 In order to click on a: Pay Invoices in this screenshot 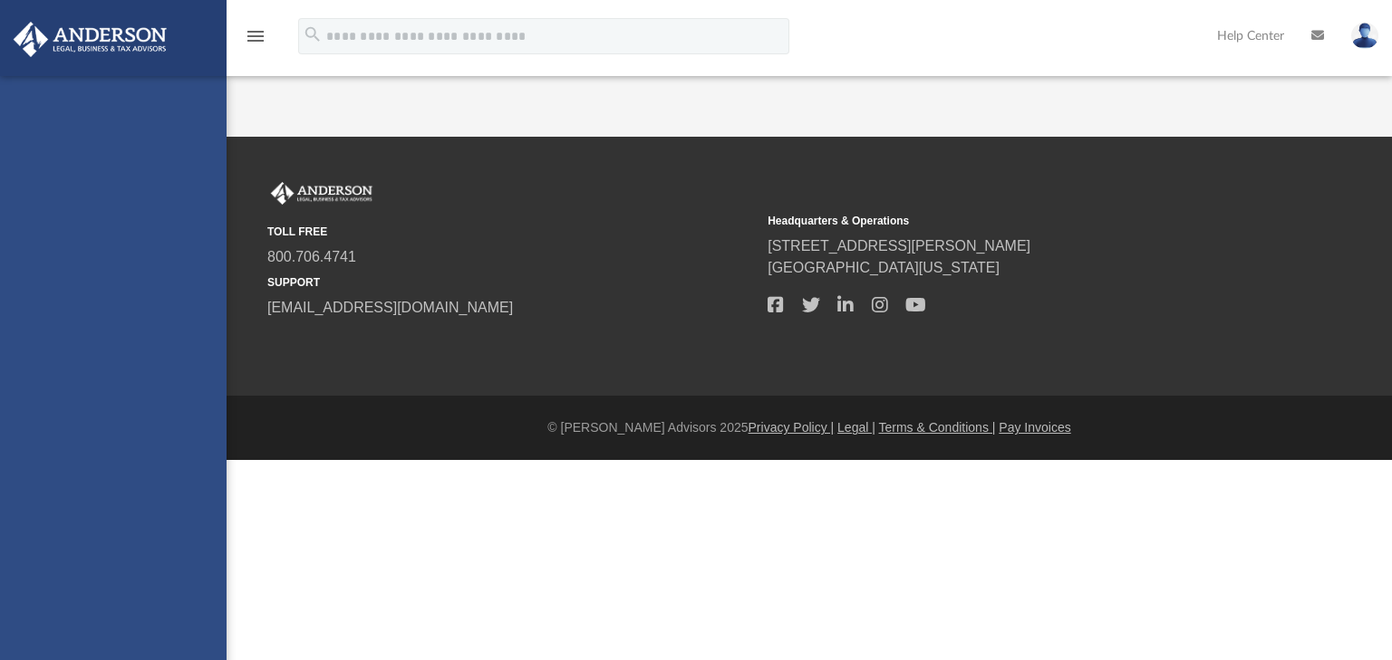, I will do `click(1034, 428)`.